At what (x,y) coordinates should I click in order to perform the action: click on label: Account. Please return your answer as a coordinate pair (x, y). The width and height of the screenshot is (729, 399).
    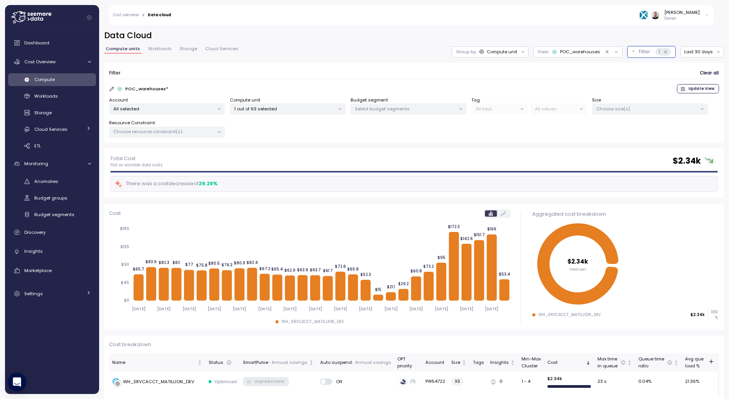
    Looking at the image, I should click on (118, 100).